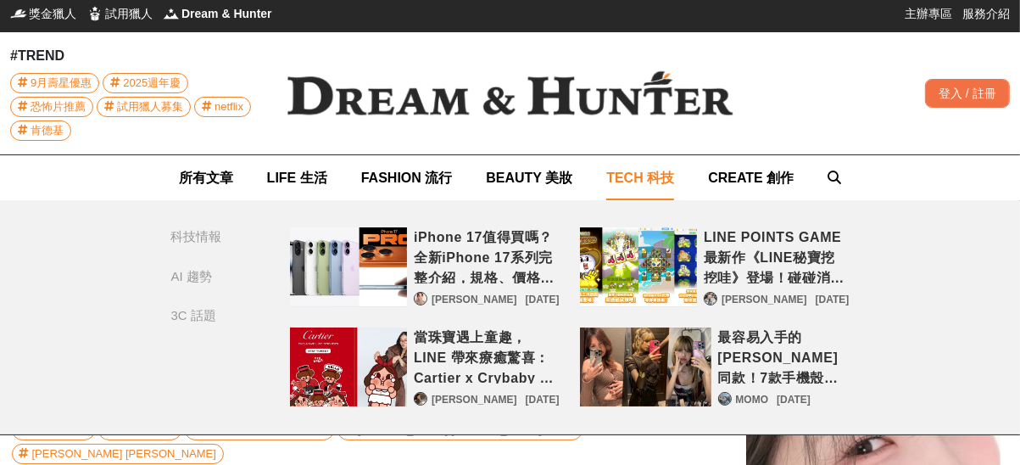 The image size is (1020, 465). What do you see at coordinates (529, 177) in the screenshot?
I see `a: BEAUTY 美妝` at bounding box center [529, 177].